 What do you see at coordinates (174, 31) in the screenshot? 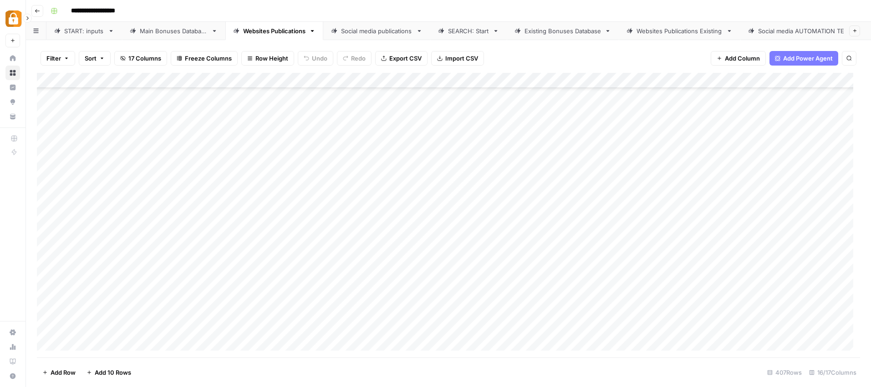
I see `a: Main Bonuses Database` at bounding box center [174, 31].